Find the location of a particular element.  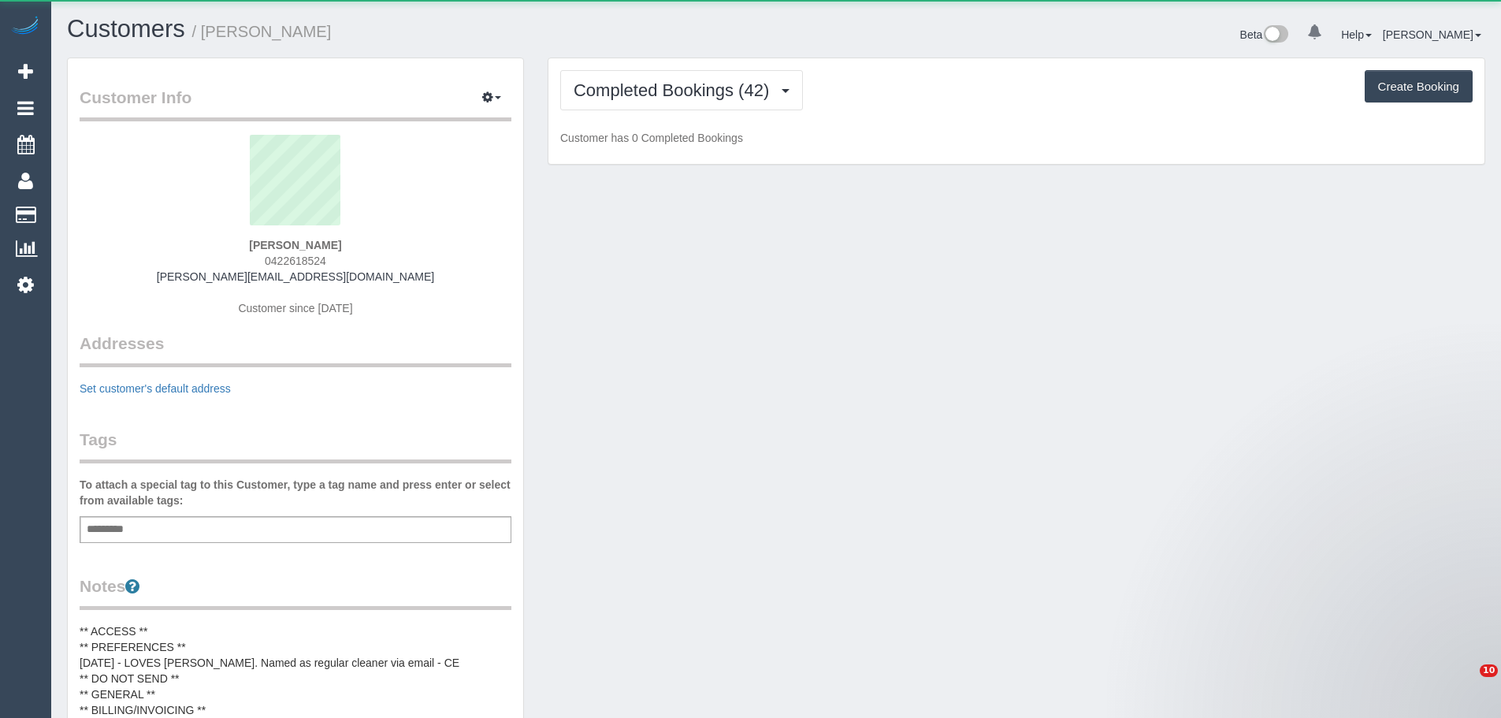

span: 0422618524 is located at coordinates (295, 261).